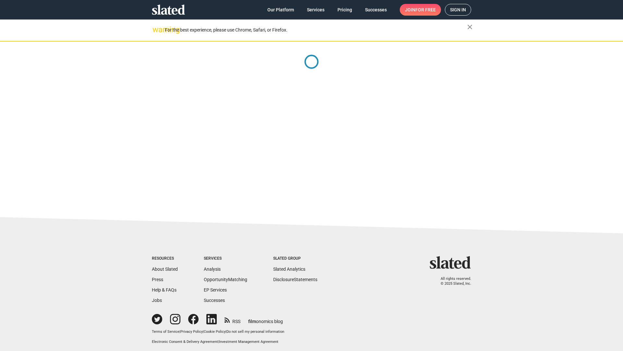 The width and height of the screenshot is (623, 351). Describe the element at coordinates (453, 281) in the screenshot. I see `p: All rights reserved. © 2025 Slated, Inc.` at that location.